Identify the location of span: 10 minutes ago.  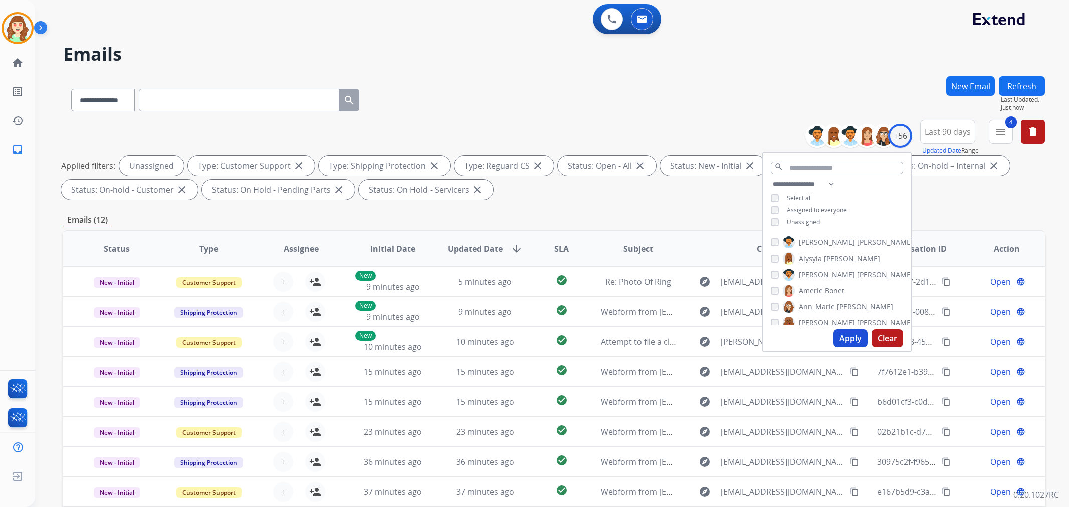
(485, 342).